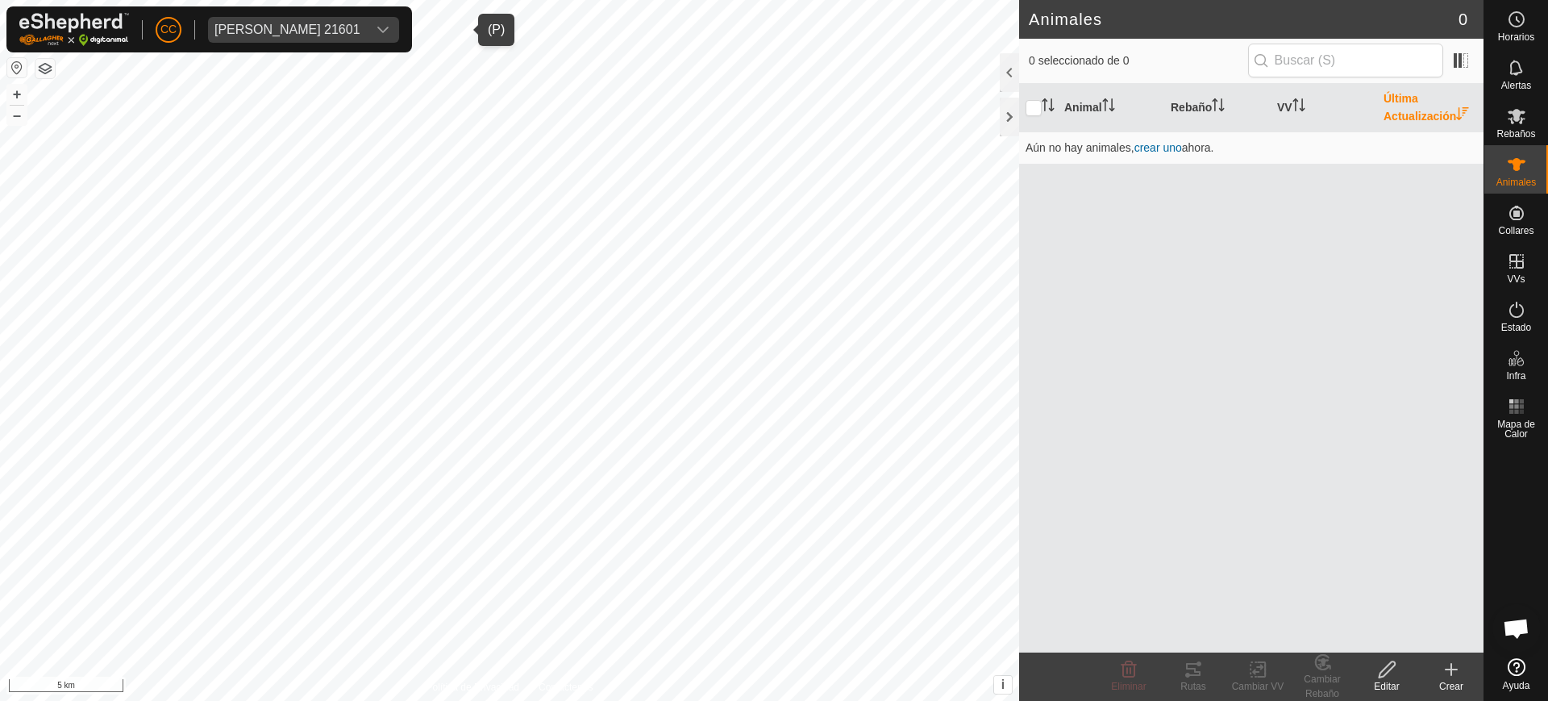 The height and width of the screenshot is (701, 1548). Describe the element at coordinates (45, 69) in the screenshot. I see `button: Capas del Mapa` at that location.